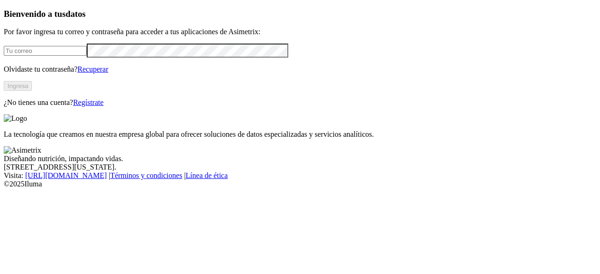  I want to click on a: Línea de ética, so click(207, 175).